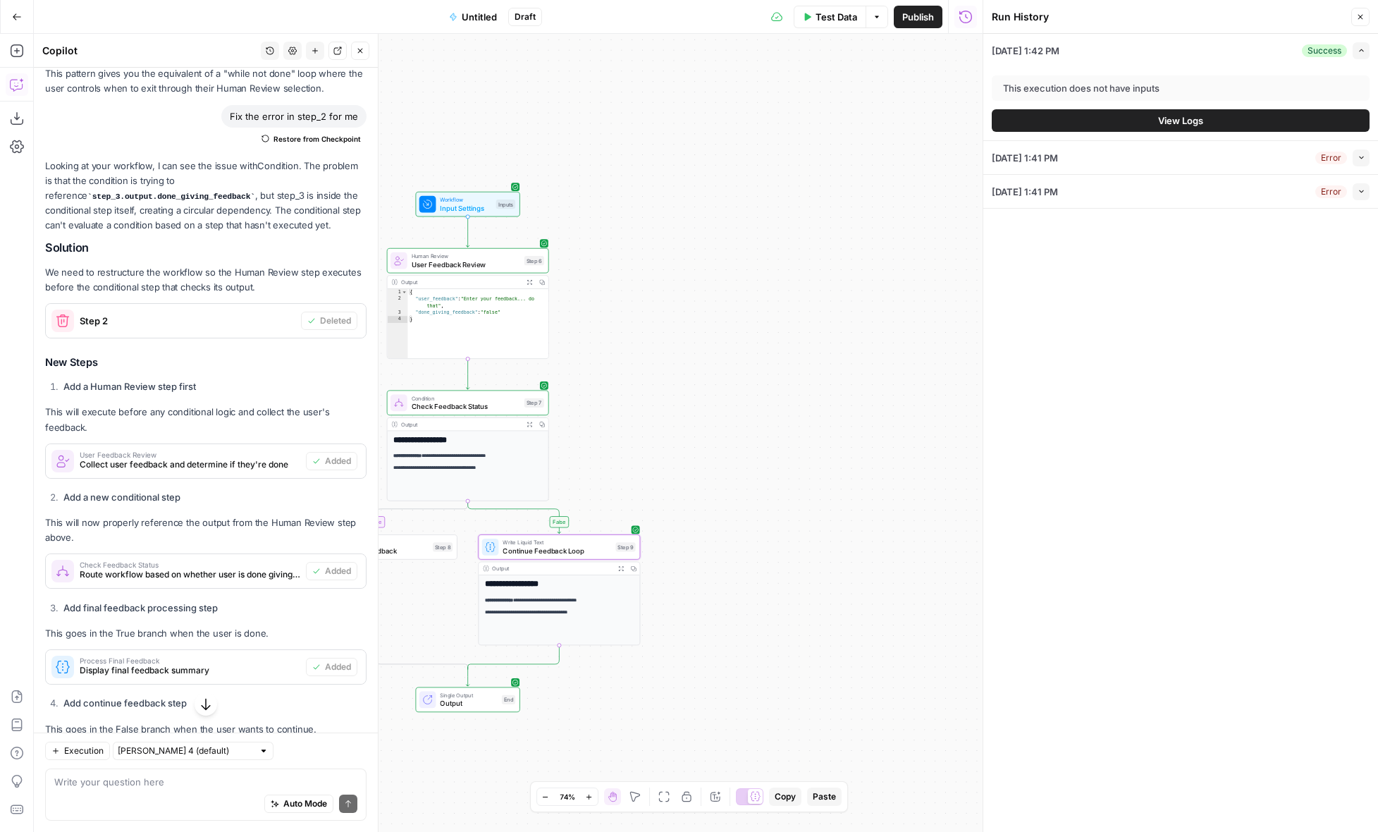 This screenshot has height=832, width=1378. I want to click on span: Publish, so click(918, 17).